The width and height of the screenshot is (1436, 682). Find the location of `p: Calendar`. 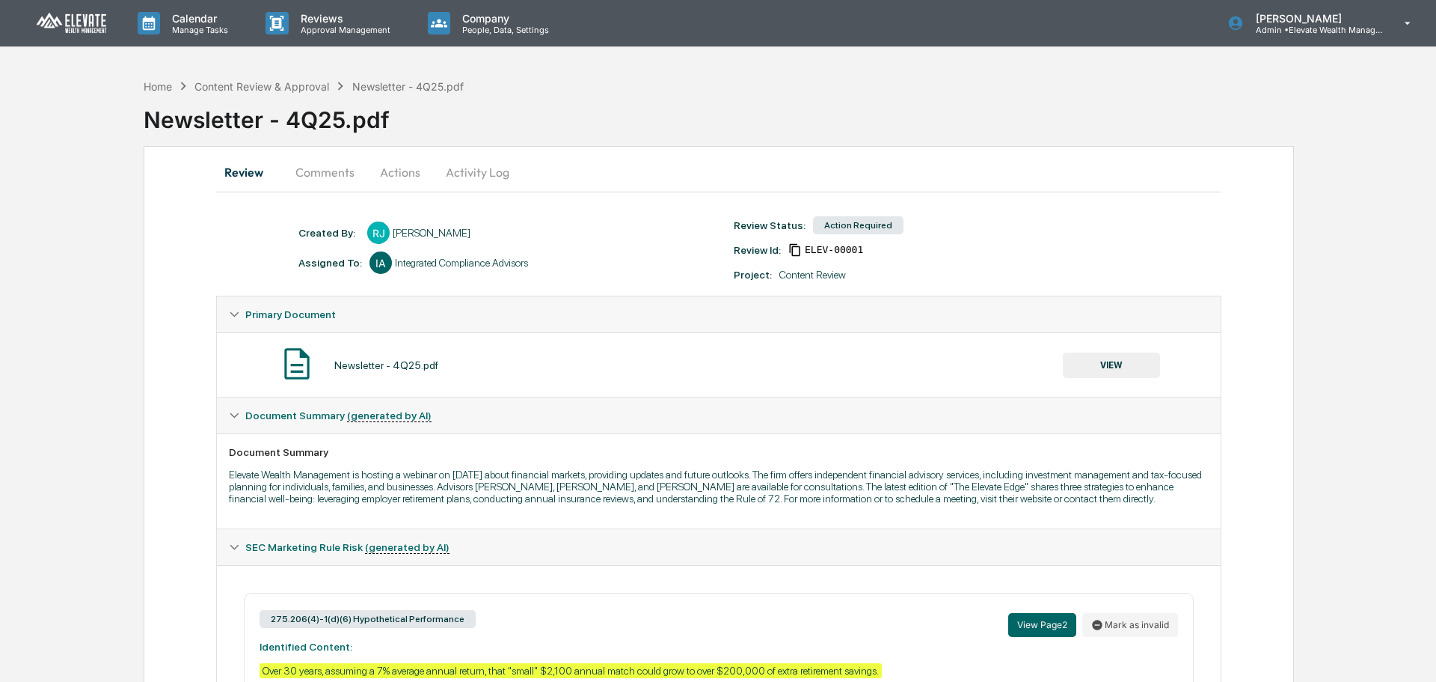

p: Calendar is located at coordinates (198, 18).